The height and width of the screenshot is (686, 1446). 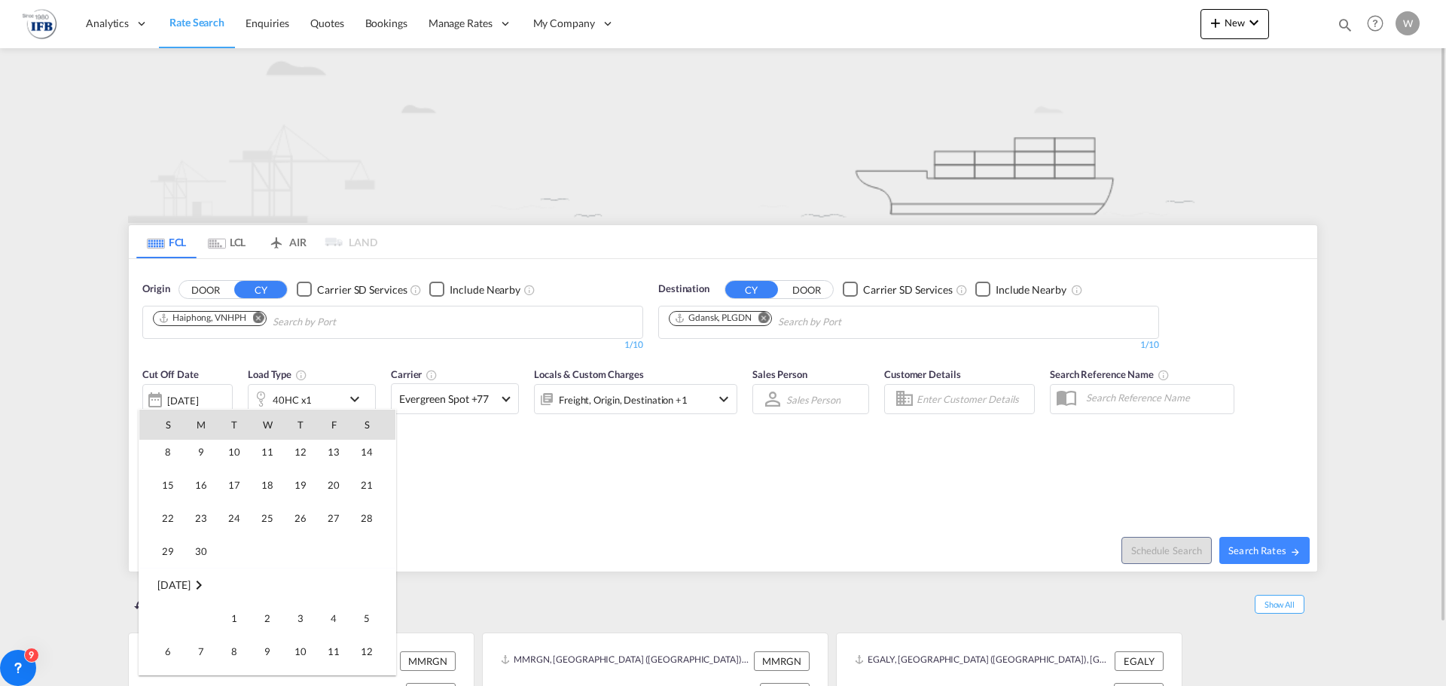 What do you see at coordinates (234, 518) in the screenshot?
I see `span: 24` at bounding box center [234, 518].